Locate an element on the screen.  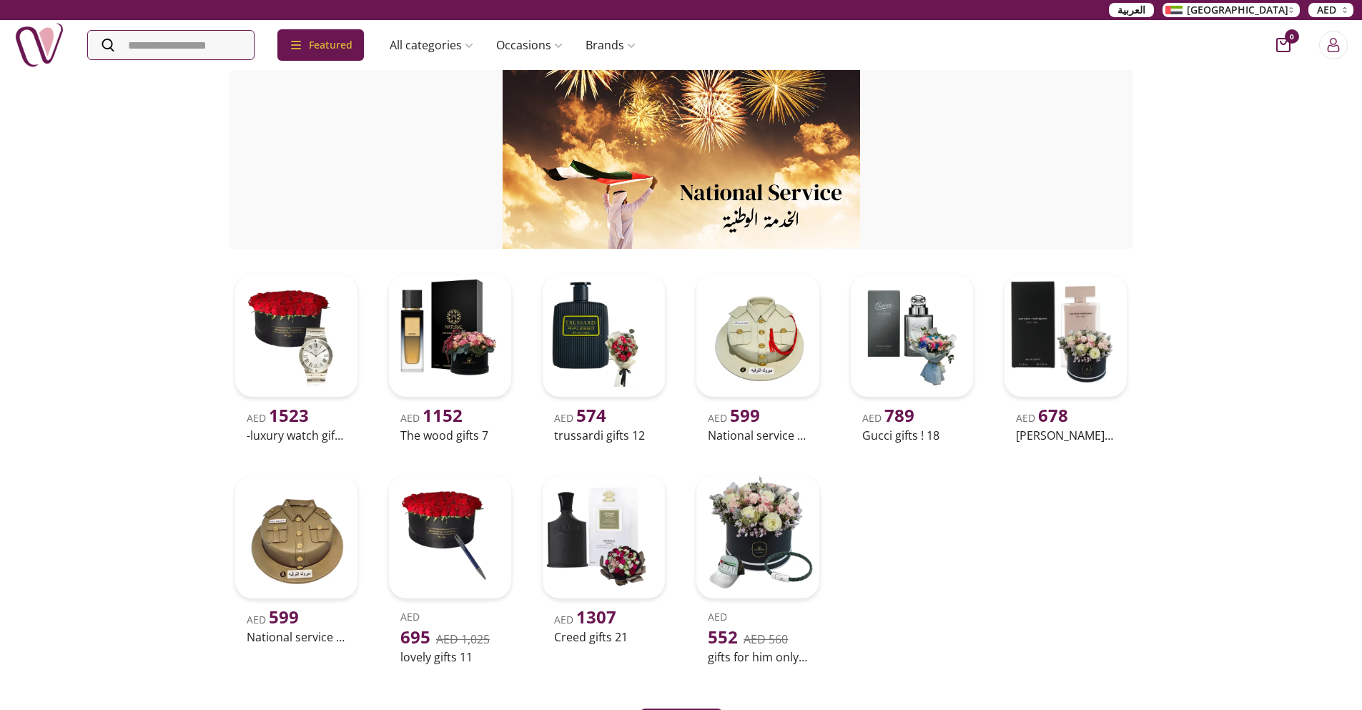
h2: Gucci gifts ! 18 is located at coordinates (911, 435).